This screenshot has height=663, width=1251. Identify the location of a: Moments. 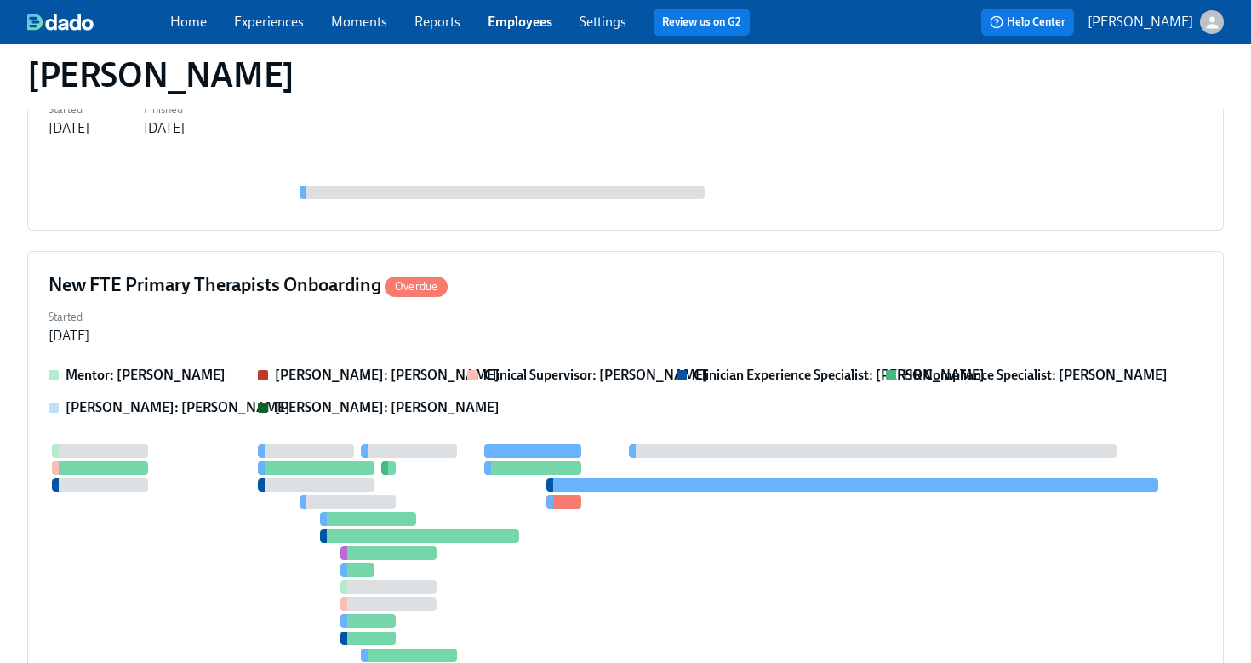
(359, 21).